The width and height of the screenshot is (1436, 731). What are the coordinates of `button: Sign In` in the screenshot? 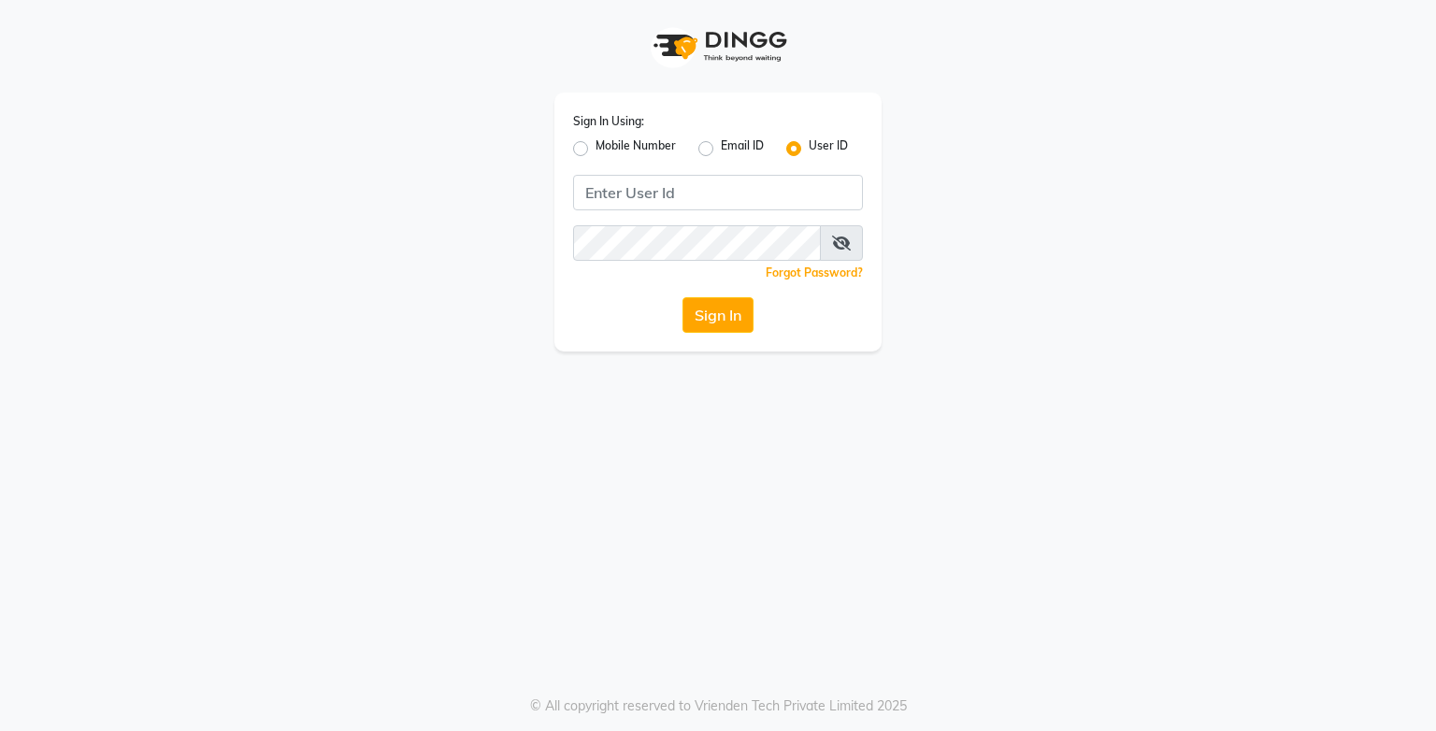 It's located at (718, 315).